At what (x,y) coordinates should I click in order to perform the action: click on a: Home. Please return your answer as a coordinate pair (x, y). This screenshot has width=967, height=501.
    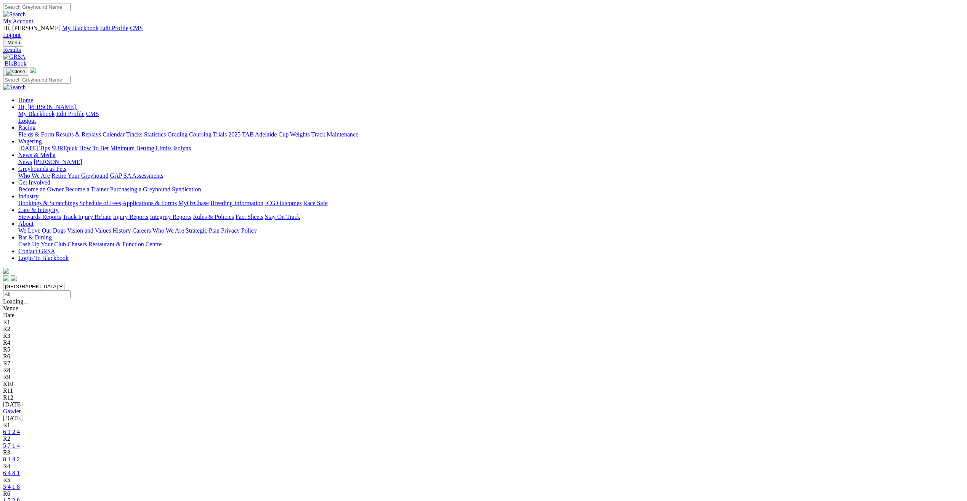
    Looking at the image, I should click on (26, 100).